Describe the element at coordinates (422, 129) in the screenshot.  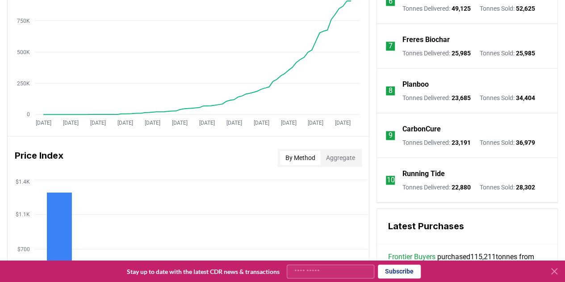
I see `a: CarbonCure` at that location.